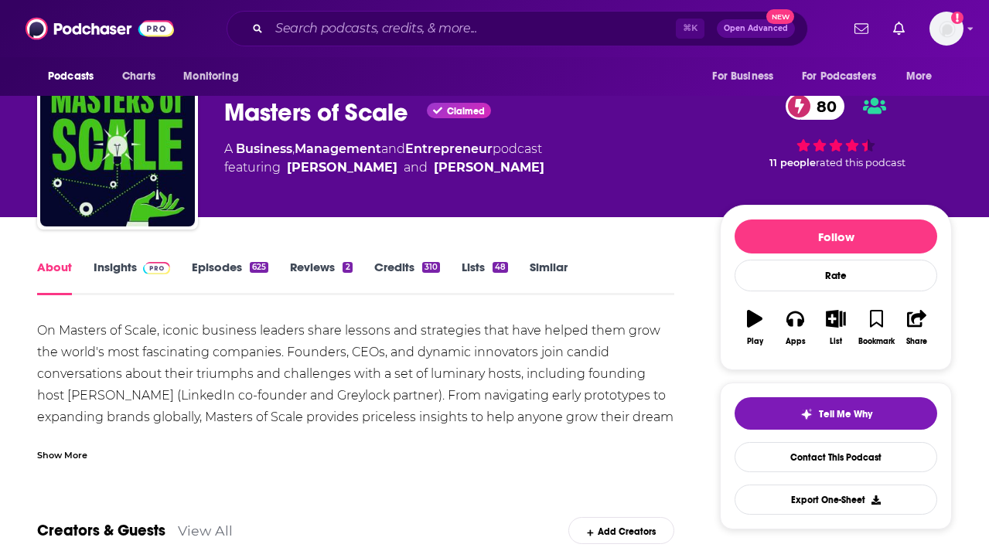  Describe the element at coordinates (356, 385) in the screenshot. I see `div: On Masters of Scale, iconic business leaders share lessons and strategies that have helped them g...` at that location.